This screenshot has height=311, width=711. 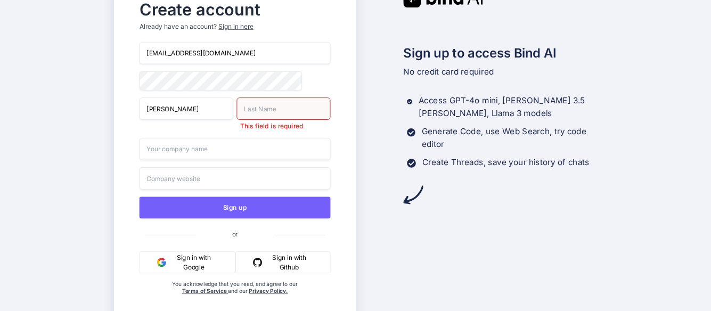 I want to click on p: This field is required, so click(x=283, y=126).